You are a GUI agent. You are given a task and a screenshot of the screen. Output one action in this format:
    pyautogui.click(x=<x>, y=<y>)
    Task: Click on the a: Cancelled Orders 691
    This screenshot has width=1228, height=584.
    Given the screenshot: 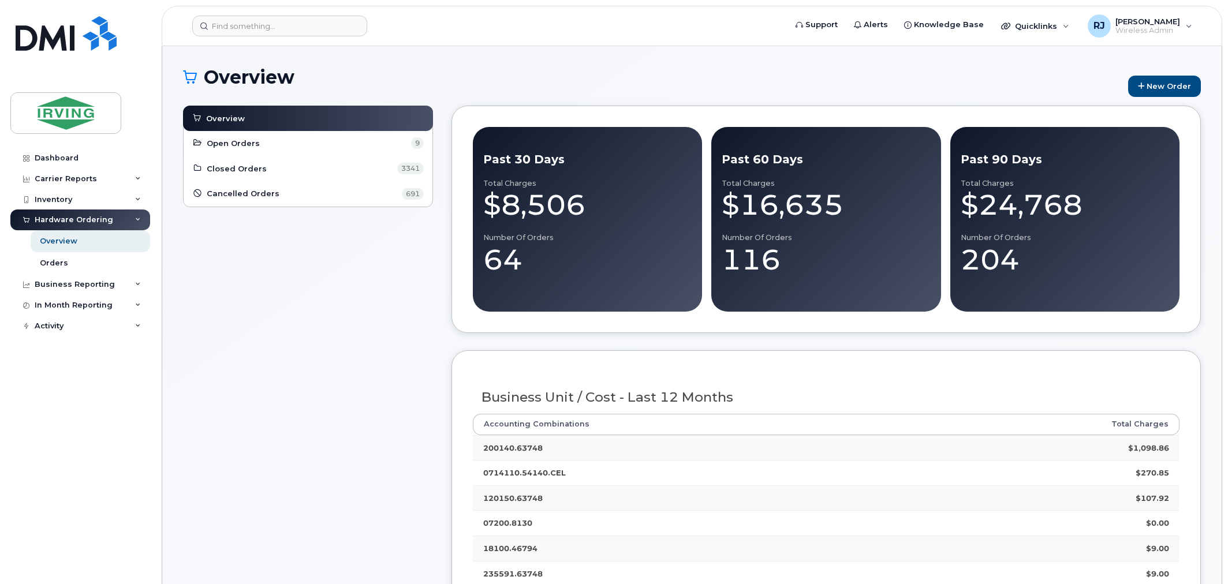 What is the action you would take?
    pyautogui.click(x=308, y=194)
    